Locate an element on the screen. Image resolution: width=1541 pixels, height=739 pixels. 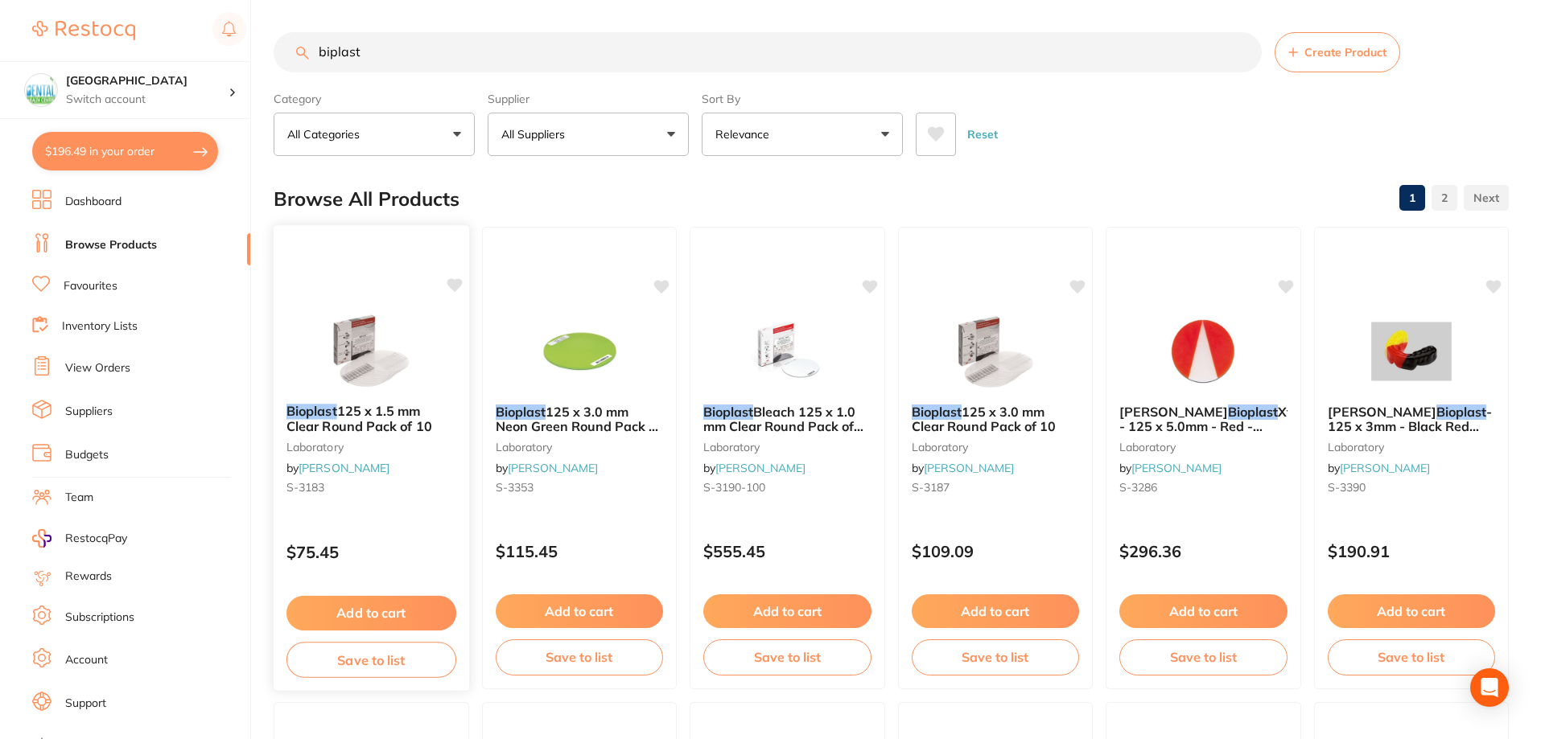
button: Relevance is located at coordinates (802, 134).